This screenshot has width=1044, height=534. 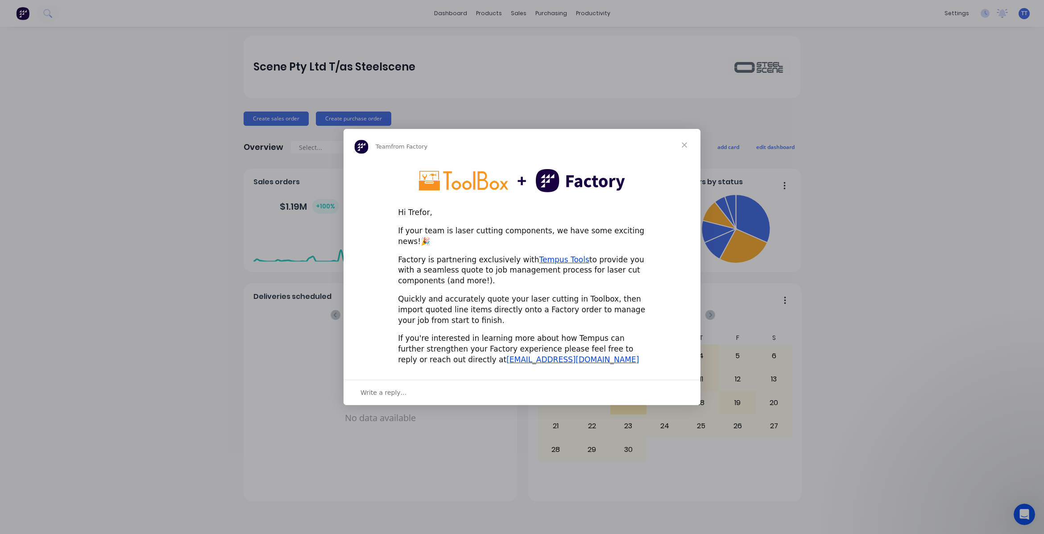 I want to click on span: Close, so click(x=684, y=145).